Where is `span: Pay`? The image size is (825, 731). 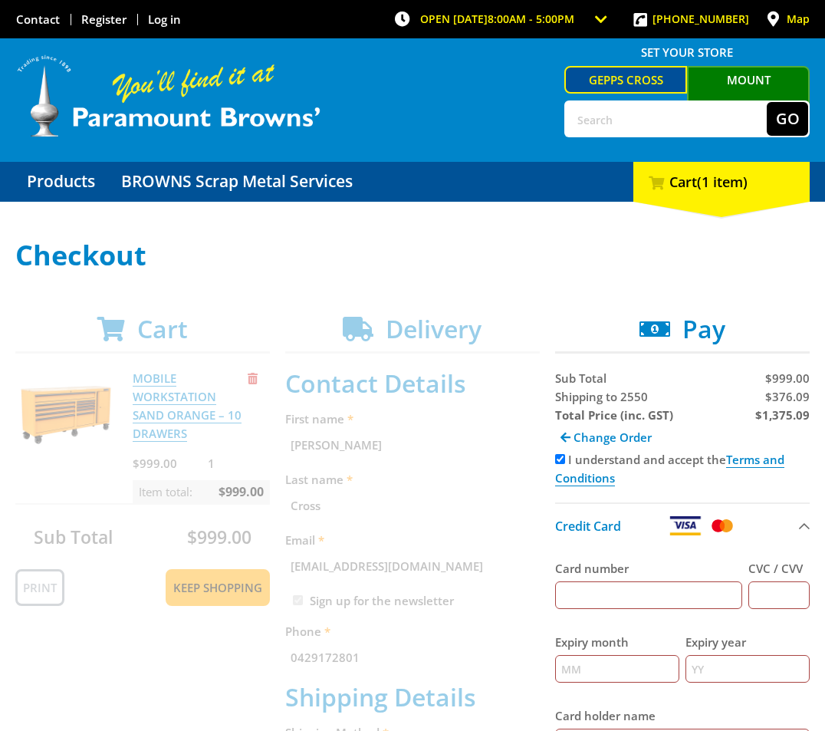
span: Pay is located at coordinates (704, 328).